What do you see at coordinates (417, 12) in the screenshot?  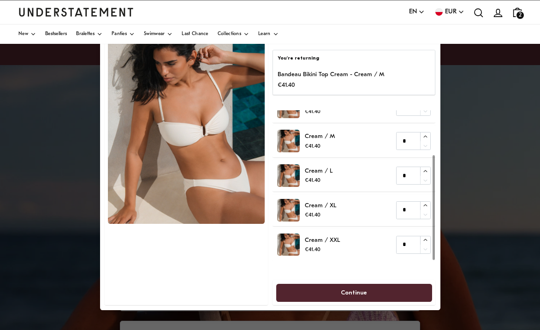 I see `button: EN` at bounding box center [417, 12].